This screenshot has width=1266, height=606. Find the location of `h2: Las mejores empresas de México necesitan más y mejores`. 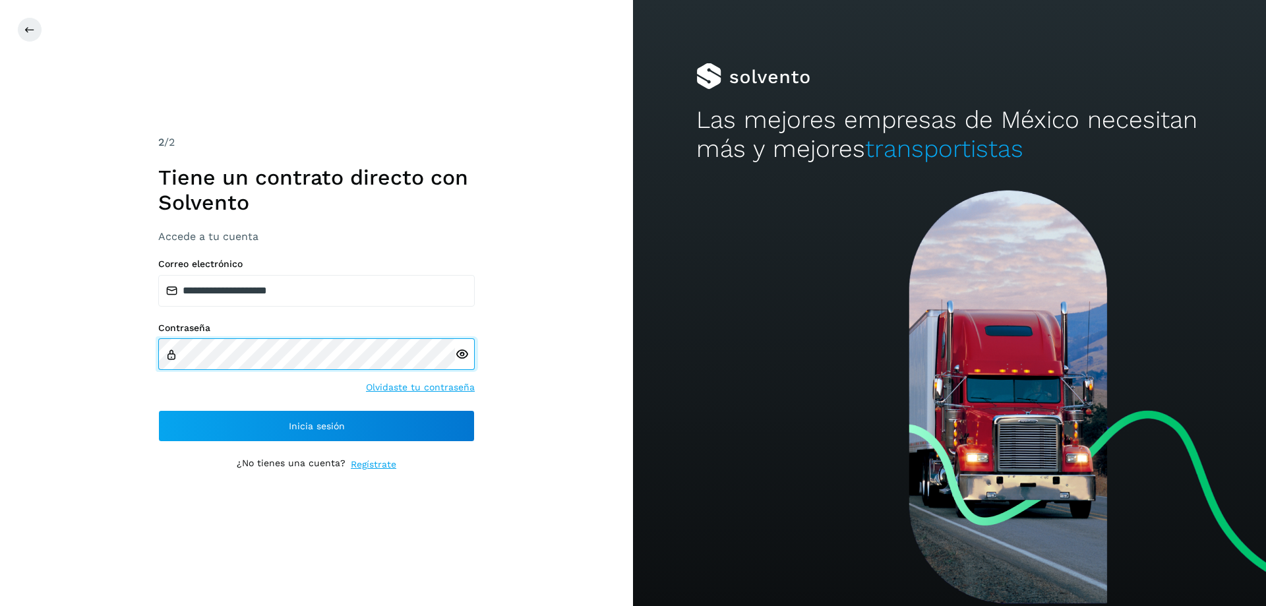

h2: Las mejores empresas de México necesitan más y mejores is located at coordinates (950, 135).